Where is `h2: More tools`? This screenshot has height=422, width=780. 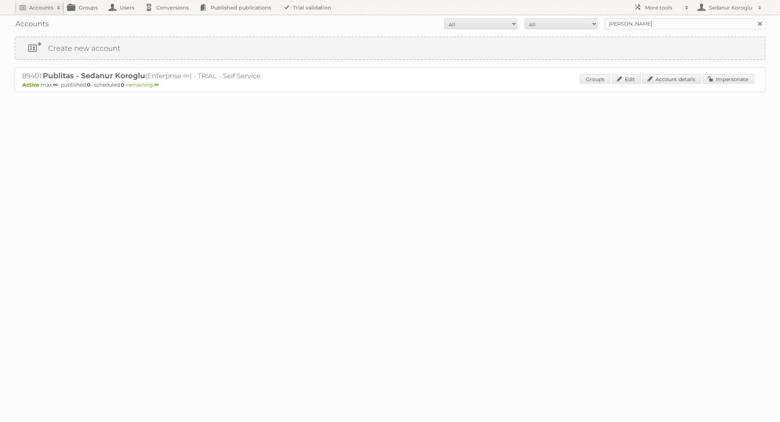
h2: More tools is located at coordinates (663, 8).